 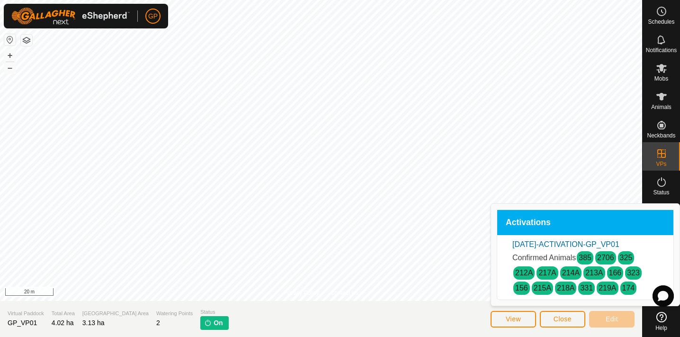 What do you see at coordinates (71, 16) in the screenshot?
I see `img: Gallagher Logo` at bounding box center [71, 16].